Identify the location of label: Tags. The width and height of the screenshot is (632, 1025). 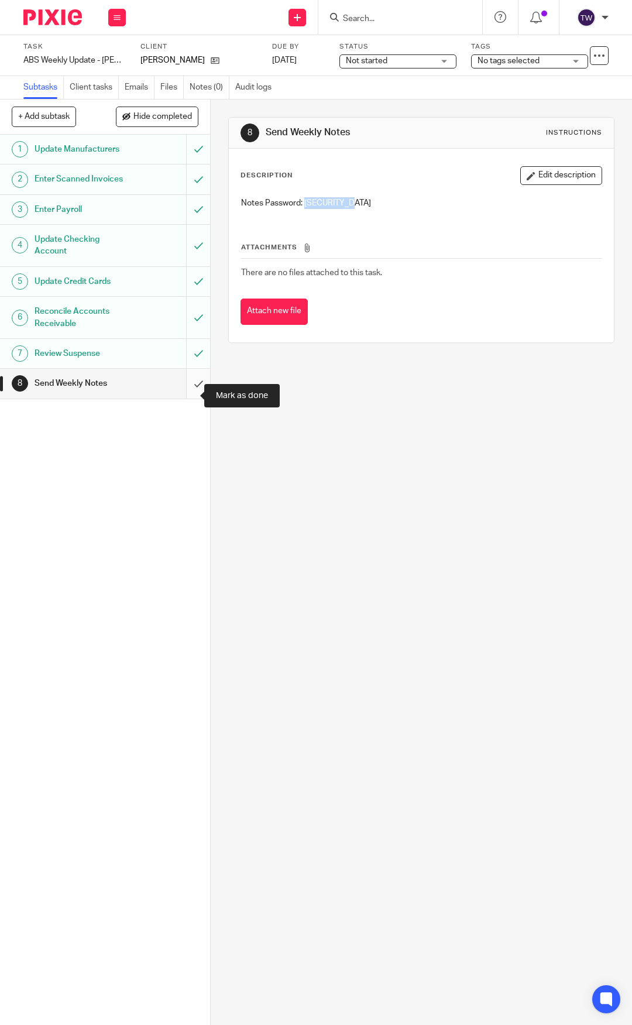
(530, 47).